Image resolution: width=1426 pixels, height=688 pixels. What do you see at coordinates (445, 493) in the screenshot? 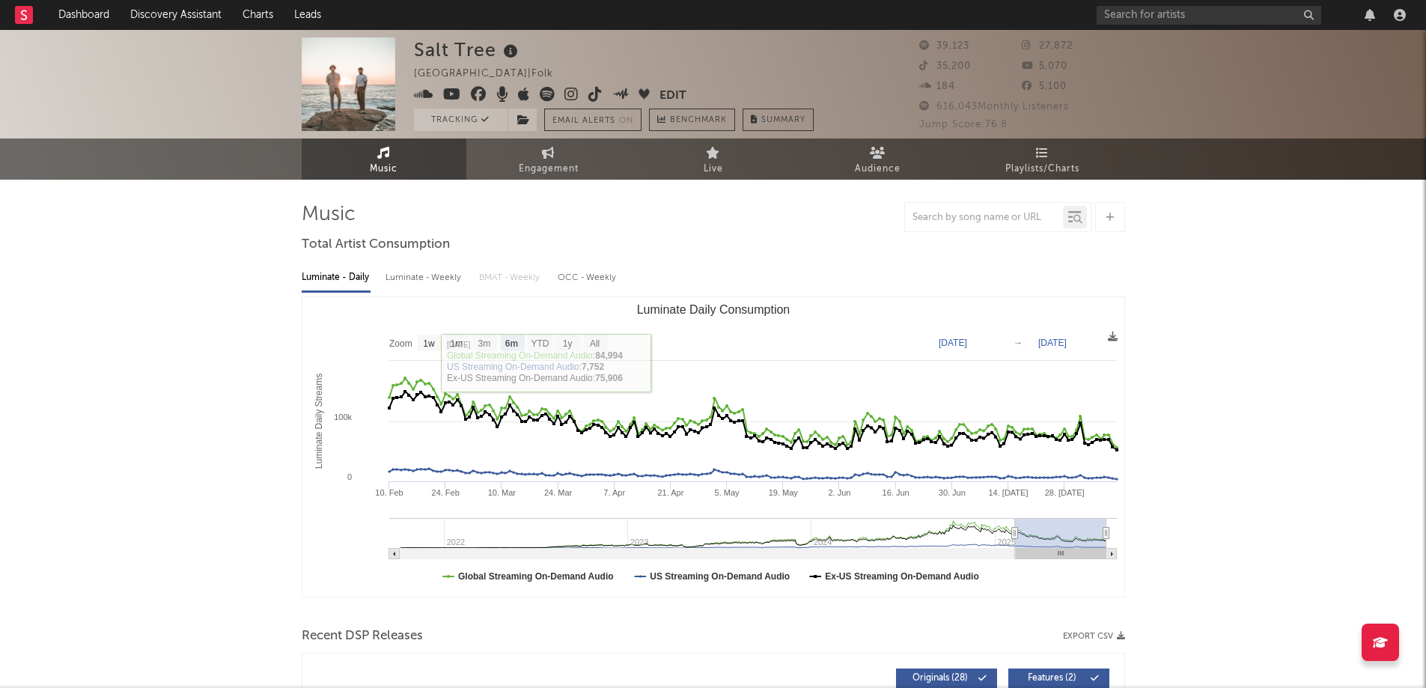
I see `text: 24. Feb` at bounding box center [445, 493].